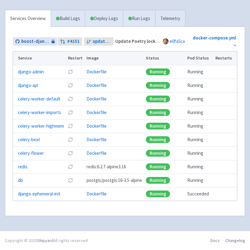 The width and height of the screenshot is (250, 250). Describe the element at coordinates (35, 41) in the screenshot. I see `span: boost-django` at that location.